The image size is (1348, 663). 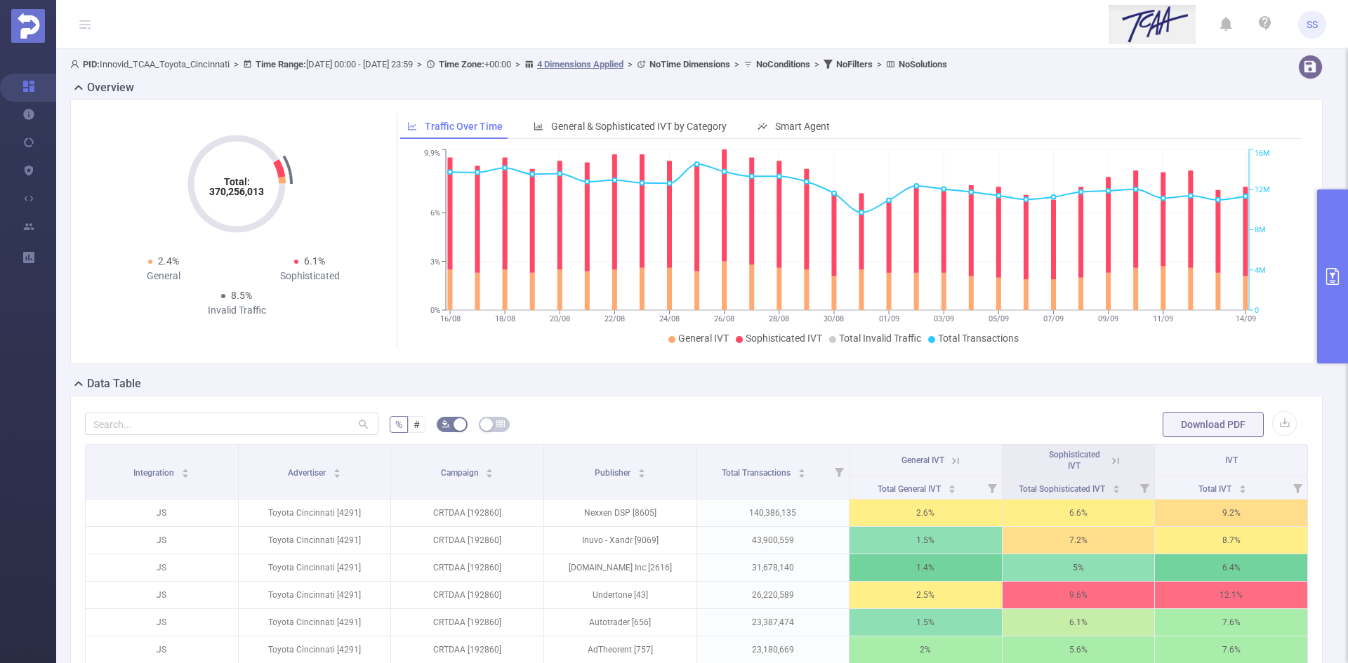 What do you see at coordinates (773, 650) in the screenshot?
I see `p: 23,180,669` at bounding box center [773, 650].